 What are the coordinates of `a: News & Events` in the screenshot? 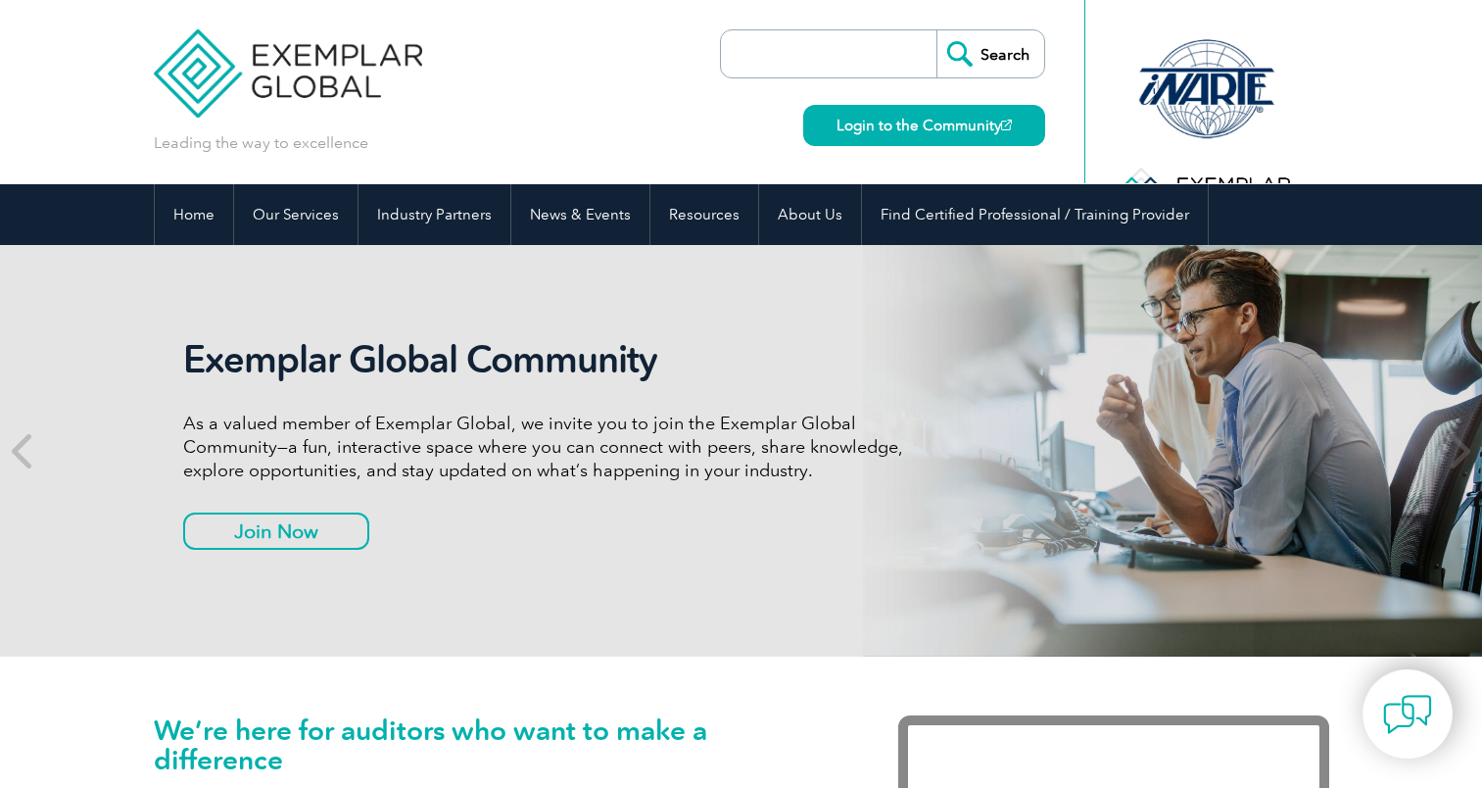 It's located at (580, 215).